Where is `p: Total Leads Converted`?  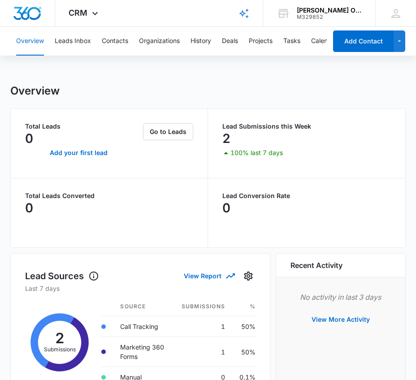
p: Total Leads Converted is located at coordinates (109, 196).